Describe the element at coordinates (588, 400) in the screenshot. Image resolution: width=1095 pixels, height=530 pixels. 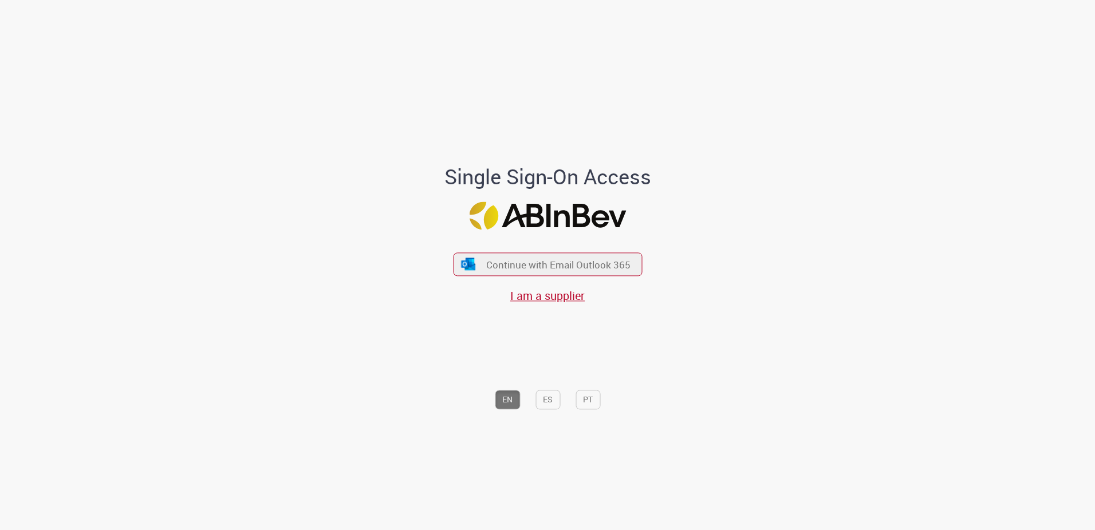
I see `button: PT` at that location.